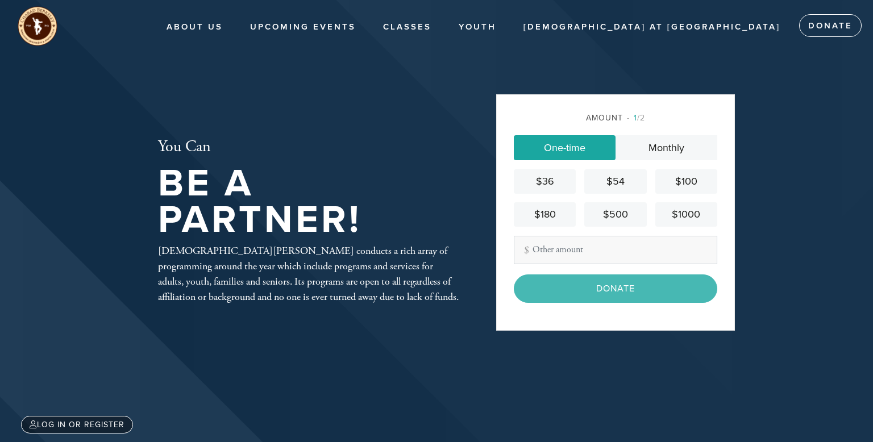 The image size is (873, 442). I want to click on div: $180, so click(544, 214).